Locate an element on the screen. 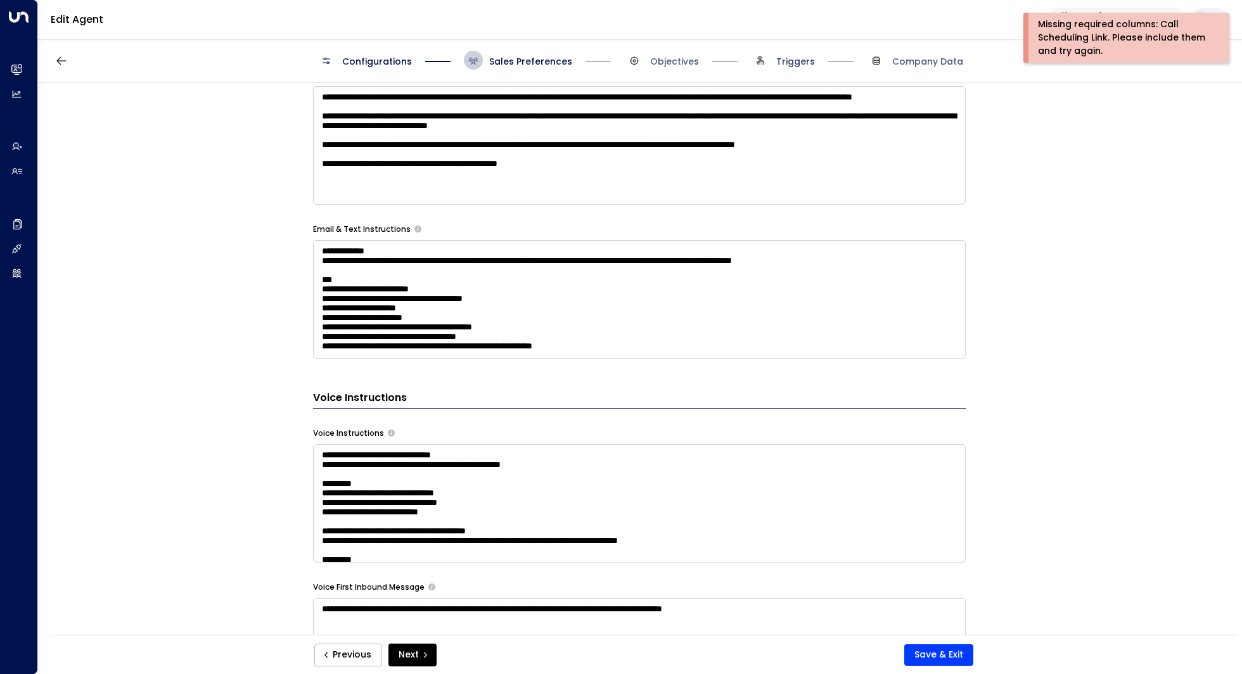  span: Sales Preferences is located at coordinates (530, 61).